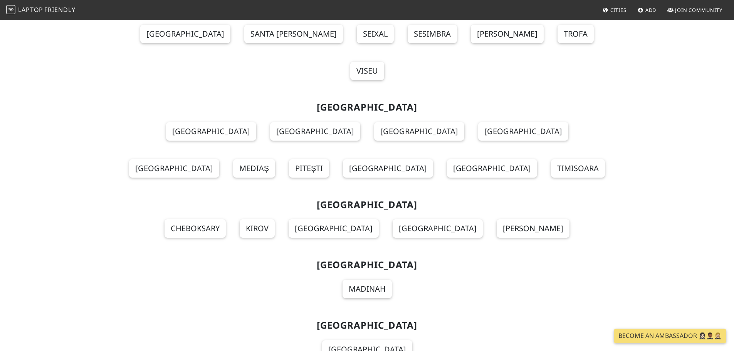 The width and height of the screenshot is (734, 351). What do you see at coordinates (619, 10) in the screenshot?
I see `span: Cities` at bounding box center [619, 10].